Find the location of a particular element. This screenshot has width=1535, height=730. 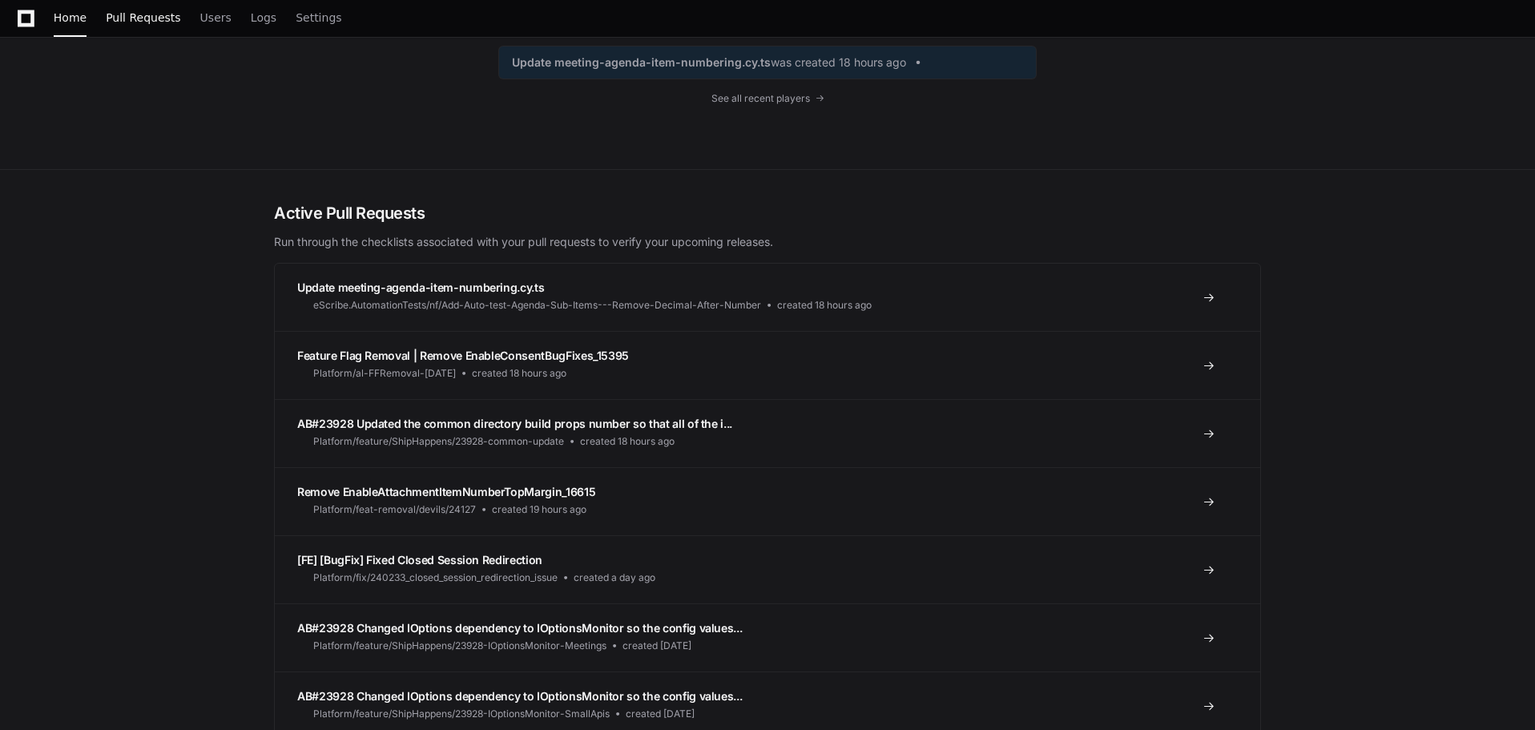

h2: Active Pull Requests is located at coordinates (768, 213).